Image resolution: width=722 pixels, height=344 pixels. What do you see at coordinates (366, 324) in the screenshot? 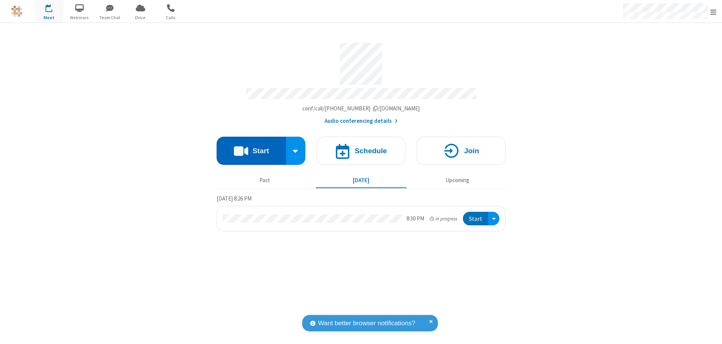
I see `span: Want better browser notifications?` at bounding box center [366, 324].